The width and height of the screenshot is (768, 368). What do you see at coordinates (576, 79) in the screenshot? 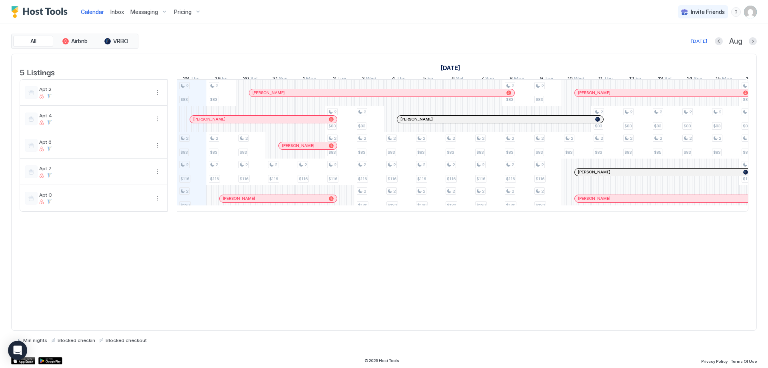
I see `a: September 10, 2025` at bounding box center [576, 79].